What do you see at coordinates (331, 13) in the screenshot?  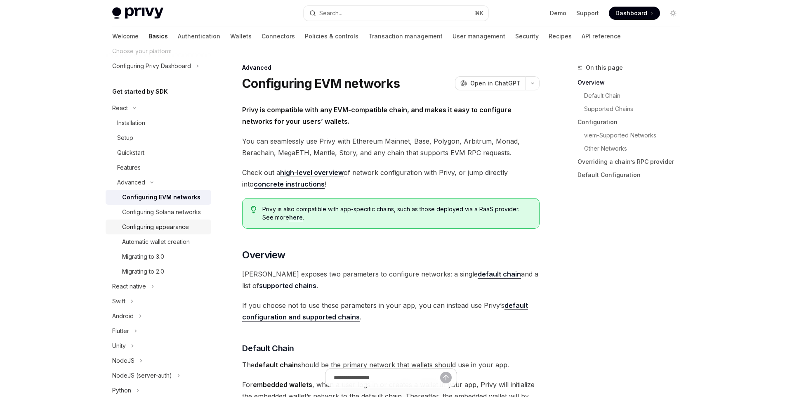 I see `div: Search...` at bounding box center [331, 13].